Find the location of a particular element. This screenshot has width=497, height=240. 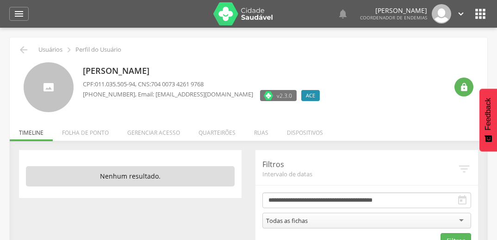

p: Usuários is located at coordinates (50, 50).